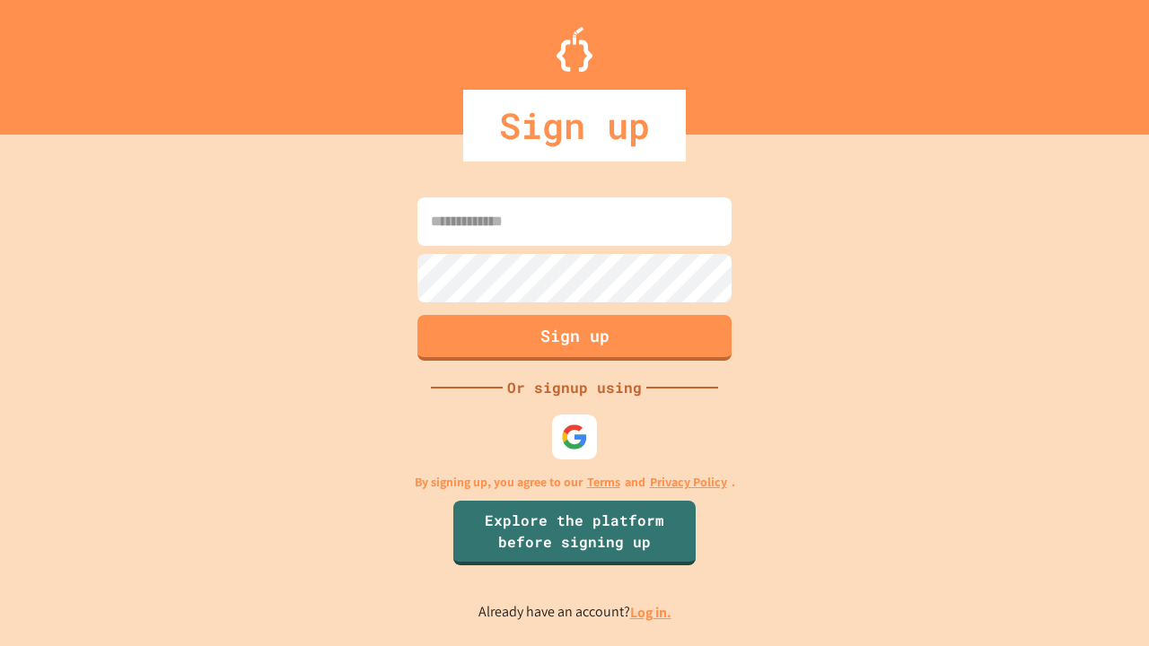 This screenshot has width=1149, height=646. What do you see at coordinates (575, 612) in the screenshot?
I see `p: Already have an account?` at bounding box center [575, 612].